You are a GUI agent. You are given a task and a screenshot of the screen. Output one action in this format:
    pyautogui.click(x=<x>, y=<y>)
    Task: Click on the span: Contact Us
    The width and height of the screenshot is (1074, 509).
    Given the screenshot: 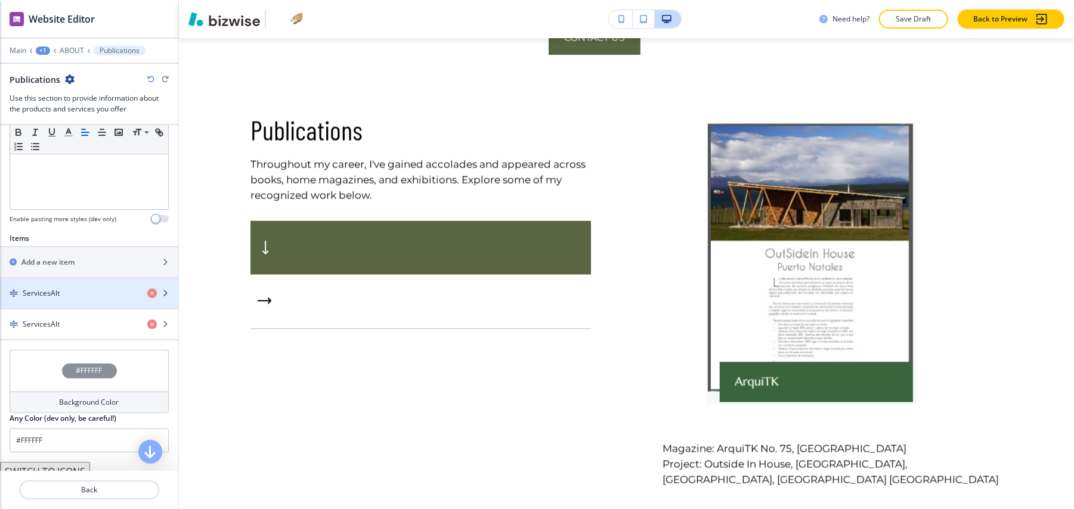 What is the action you would take?
    pyautogui.click(x=594, y=38)
    